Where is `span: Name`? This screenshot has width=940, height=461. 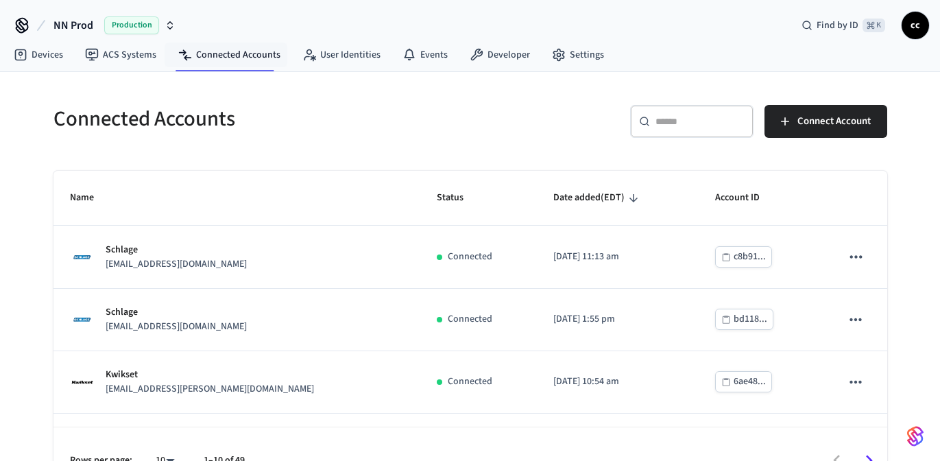 span: Name is located at coordinates (90, 197).